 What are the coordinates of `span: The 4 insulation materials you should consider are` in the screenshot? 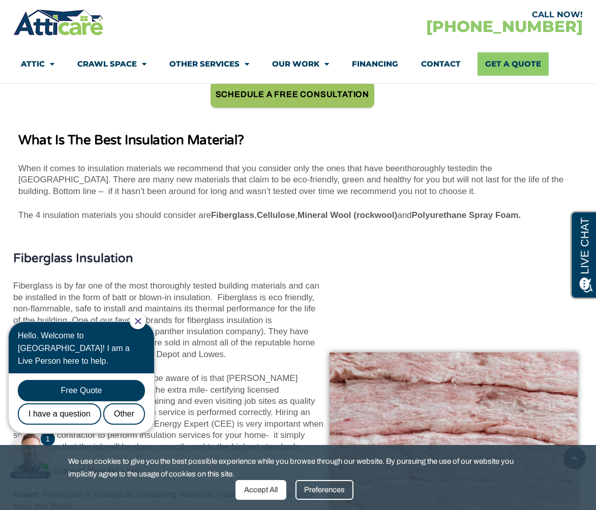 It's located at (114, 215).